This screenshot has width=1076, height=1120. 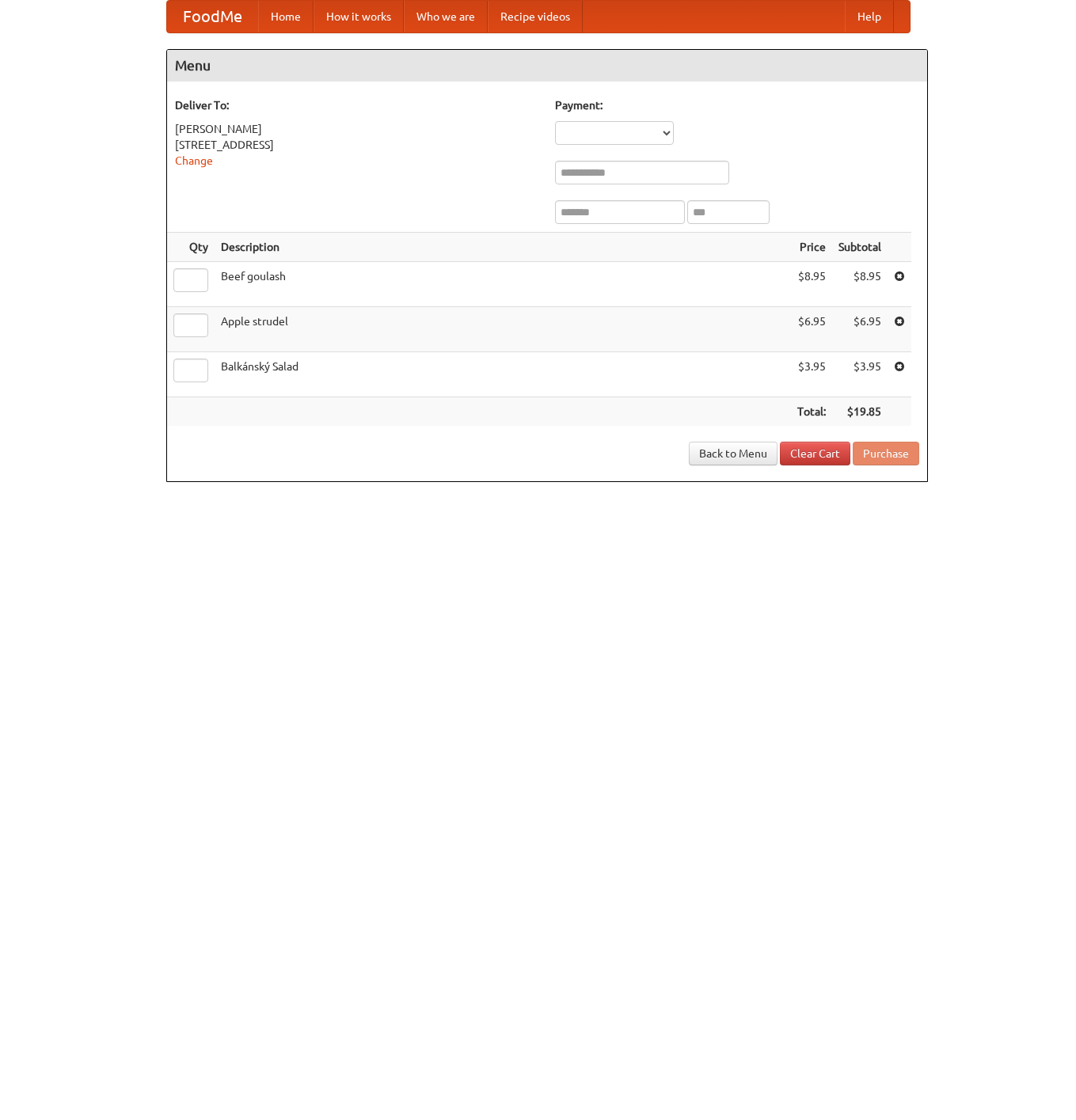 I want to click on th: Price, so click(x=812, y=247).